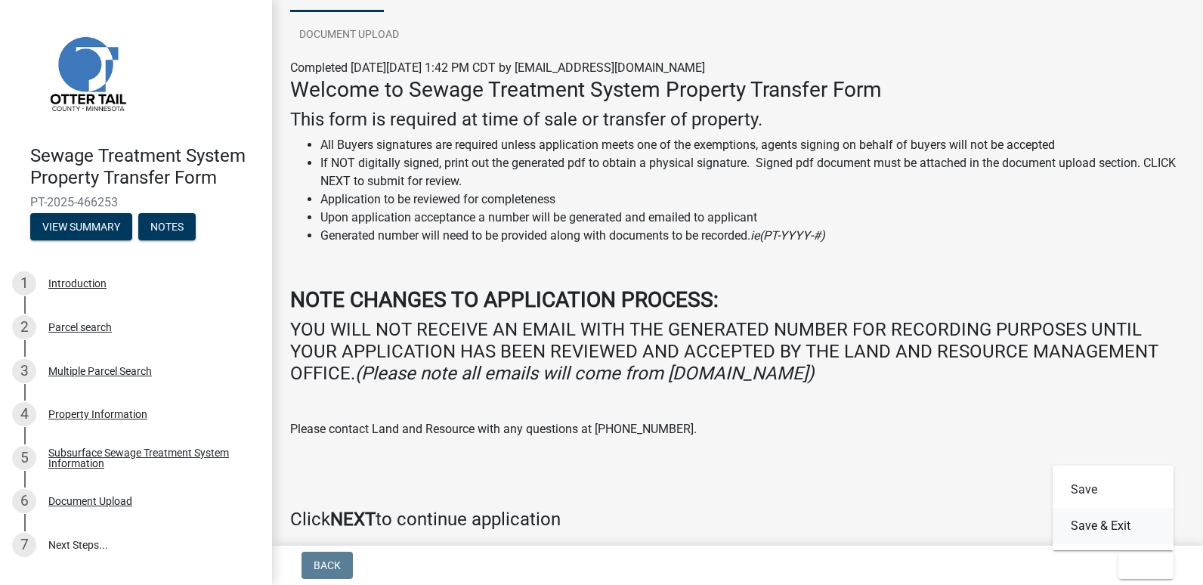 The image size is (1203, 585). I want to click on button: View Summary, so click(81, 227).